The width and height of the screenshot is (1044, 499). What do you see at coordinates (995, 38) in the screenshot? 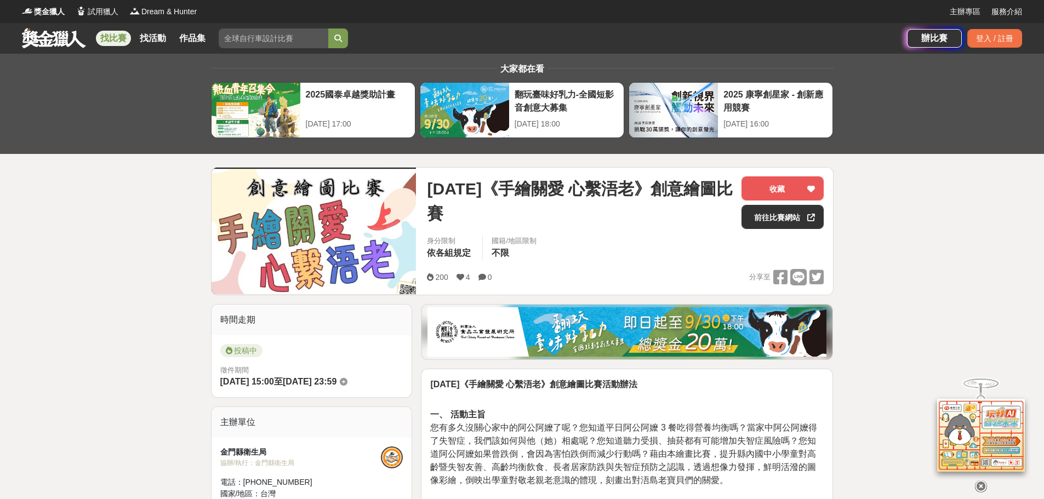
I see `div: 登入 / 註冊` at bounding box center [995, 38].